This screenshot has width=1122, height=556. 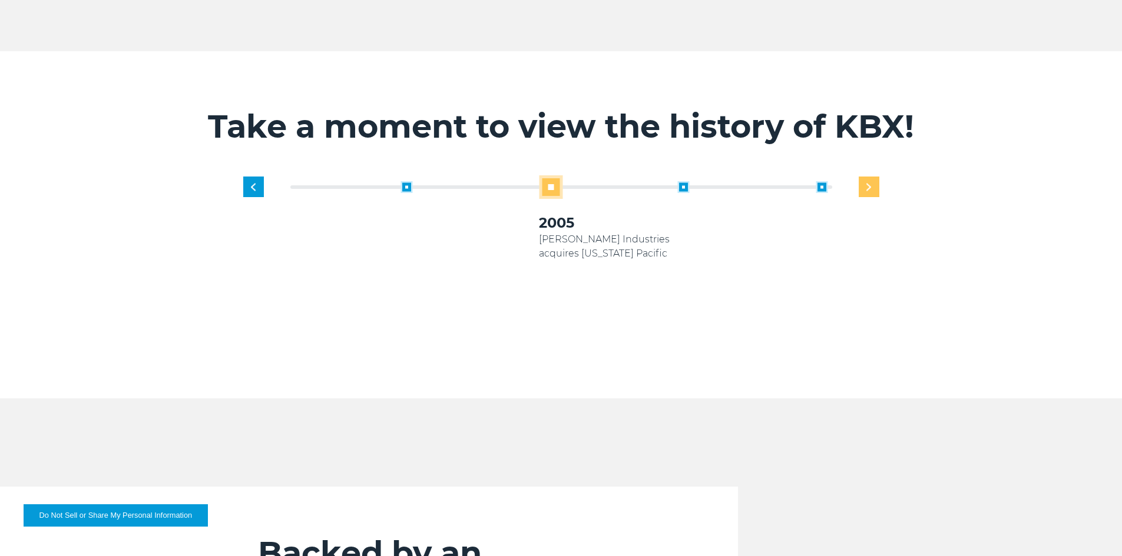 I want to click on div: Next slide, so click(x=869, y=187).